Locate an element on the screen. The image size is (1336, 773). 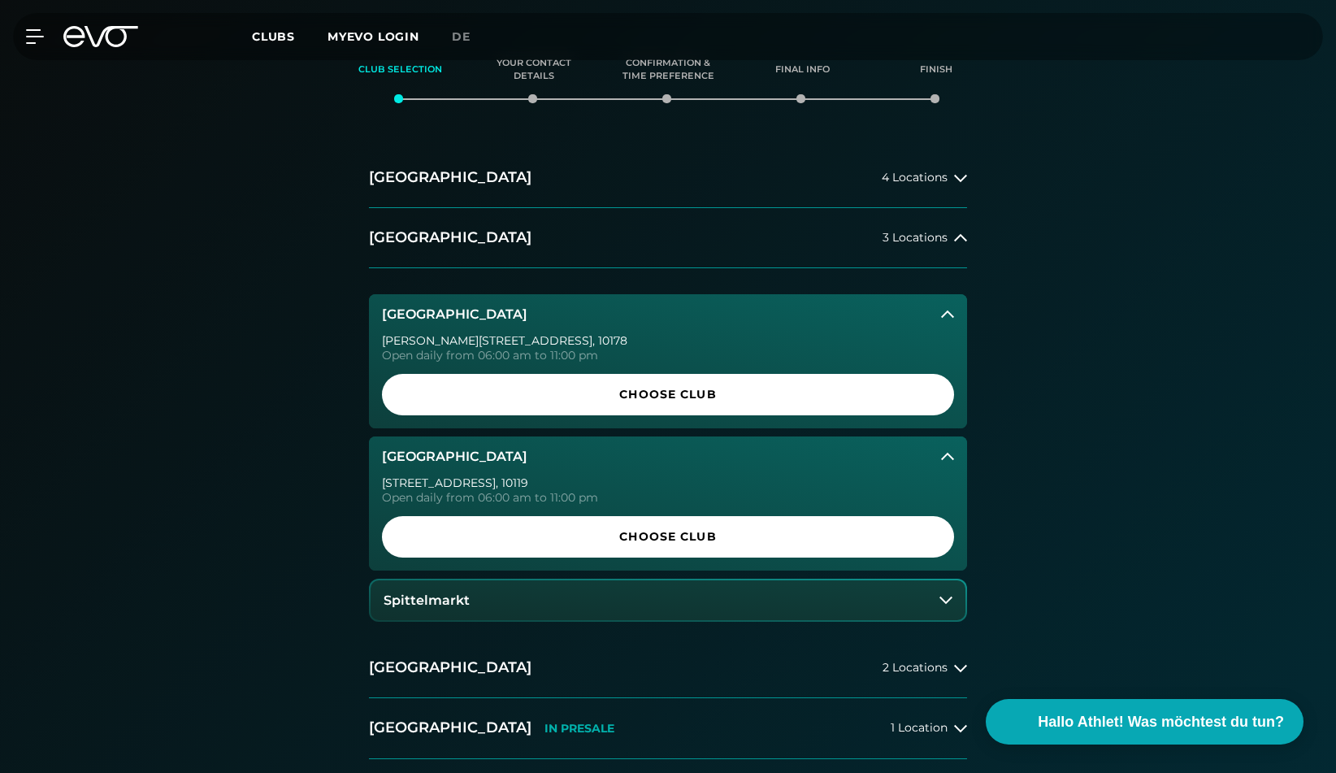
a: Clubs is located at coordinates (289, 36).